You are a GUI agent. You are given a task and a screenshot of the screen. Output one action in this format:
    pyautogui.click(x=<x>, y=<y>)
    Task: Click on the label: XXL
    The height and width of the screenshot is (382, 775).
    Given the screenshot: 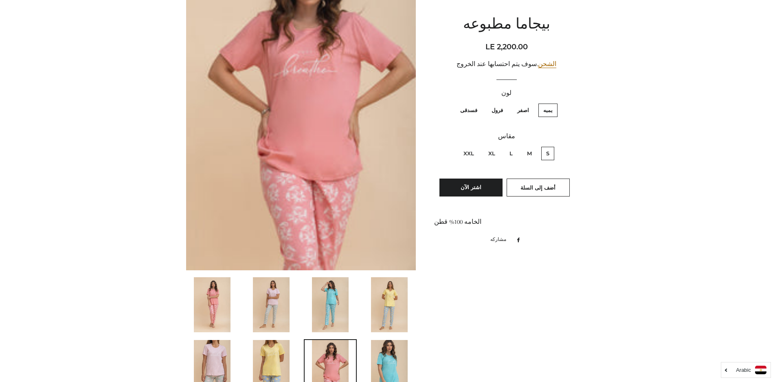 What is the action you would take?
    pyautogui.click(x=469, y=153)
    